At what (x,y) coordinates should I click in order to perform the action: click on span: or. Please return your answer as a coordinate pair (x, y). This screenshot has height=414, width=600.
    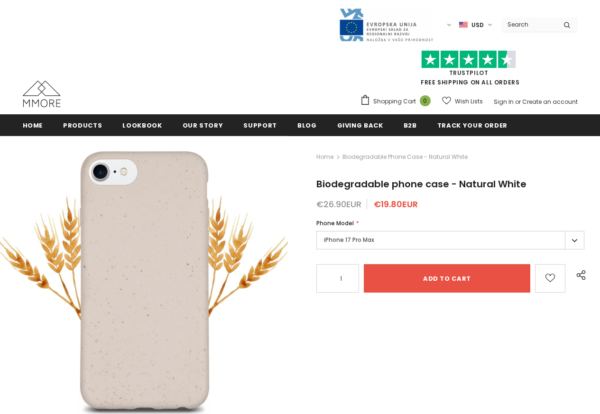
    Looking at the image, I should click on (518, 102).